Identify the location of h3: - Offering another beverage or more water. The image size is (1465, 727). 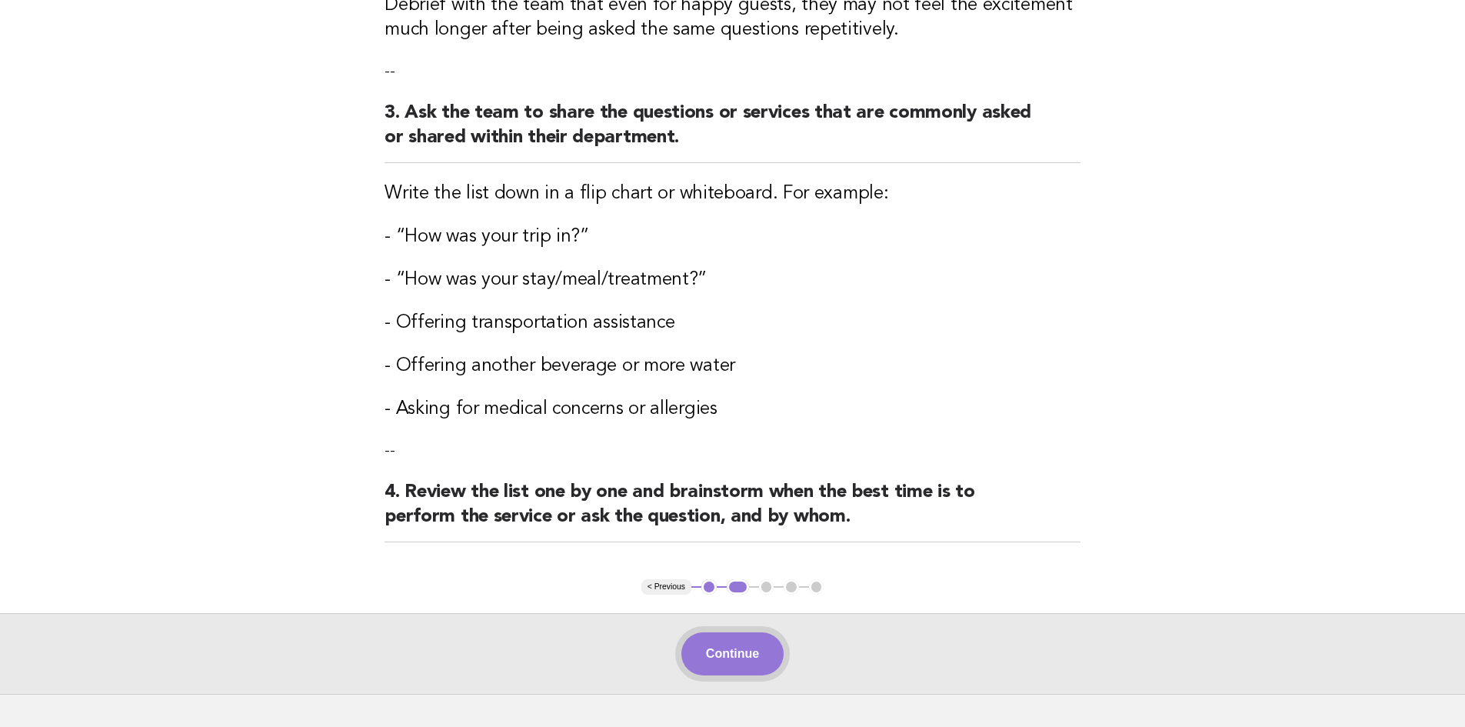
(732, 366).